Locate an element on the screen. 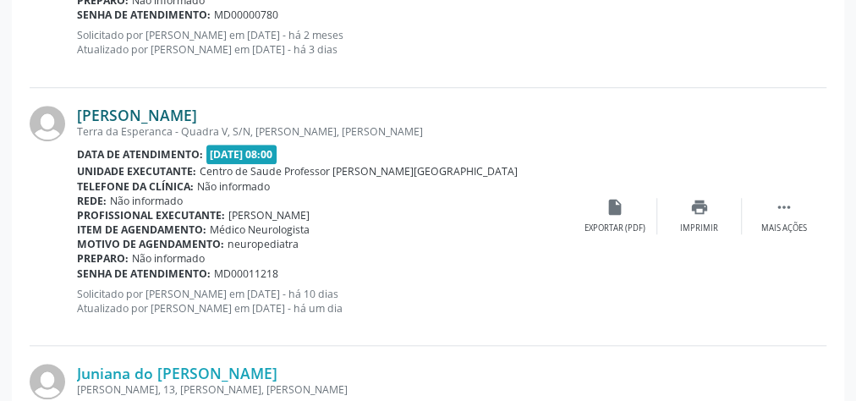  b: Unidade executante: is located at coordinates (136, 171).